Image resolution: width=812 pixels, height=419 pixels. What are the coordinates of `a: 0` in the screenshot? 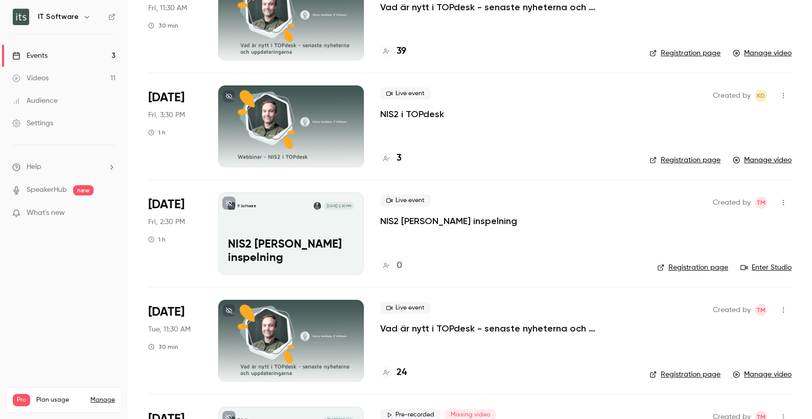 It's located at (391, 265).